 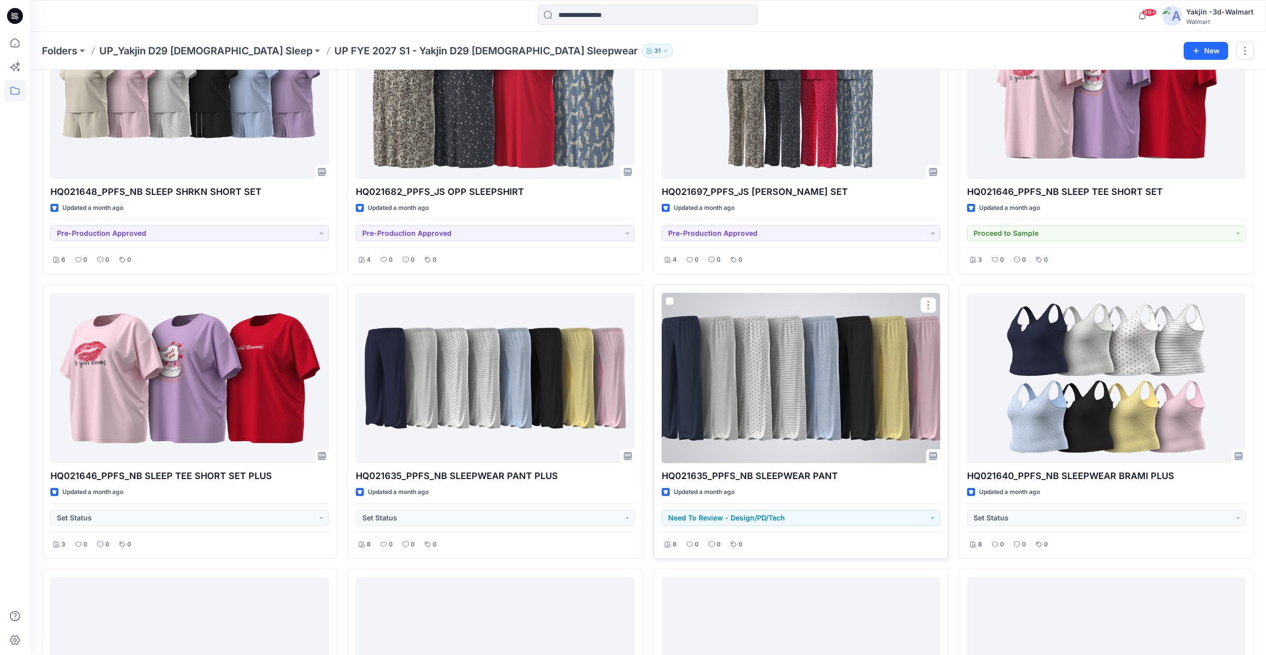 What do you see at coordinates (63, 260) in the screenshot?
I see `p: 6` at bounding box center [63, 260].